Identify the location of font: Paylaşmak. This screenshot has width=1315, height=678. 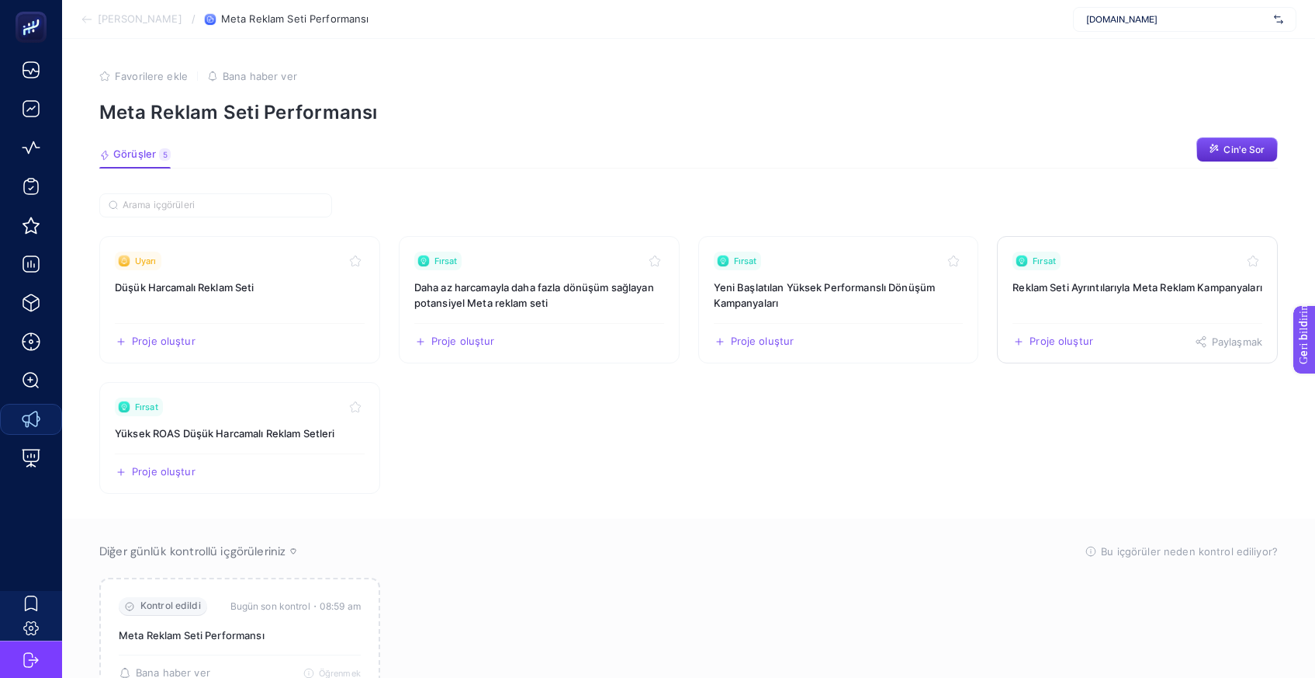
(1237, 341).